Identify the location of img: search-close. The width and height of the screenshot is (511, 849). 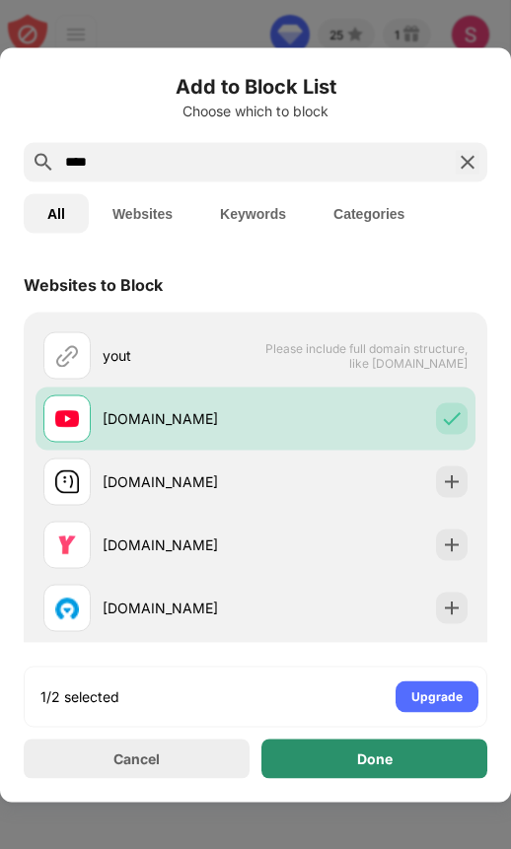
(467, 162).